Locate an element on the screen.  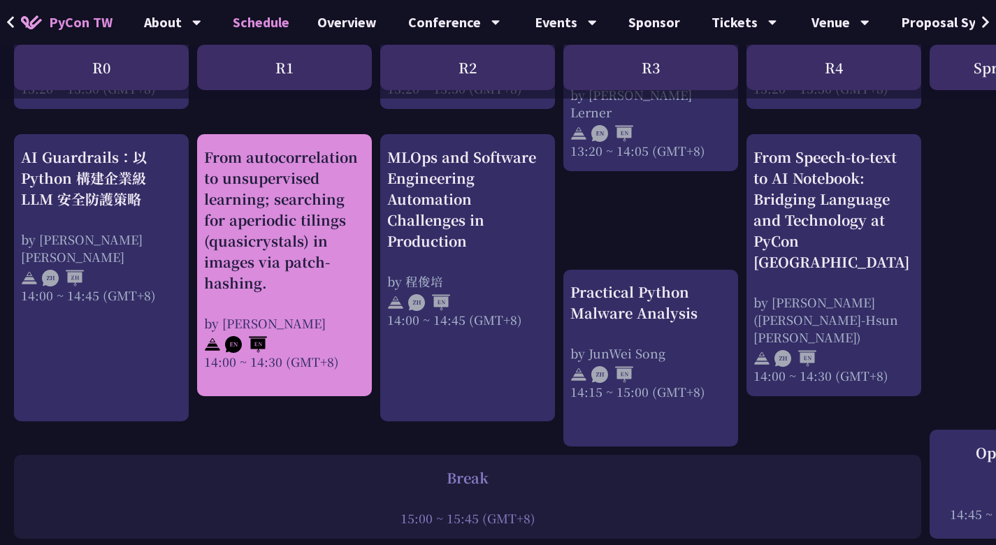
div: R0 is located at coordinates (101, 67).